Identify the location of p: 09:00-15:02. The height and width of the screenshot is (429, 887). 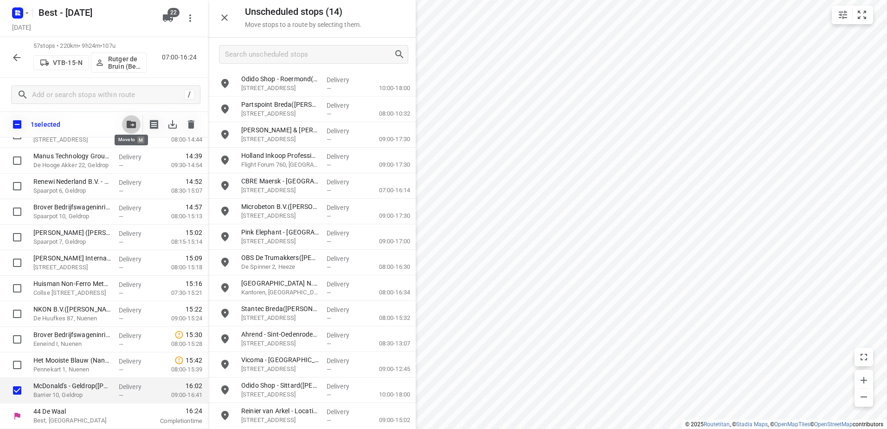
(387, 420).